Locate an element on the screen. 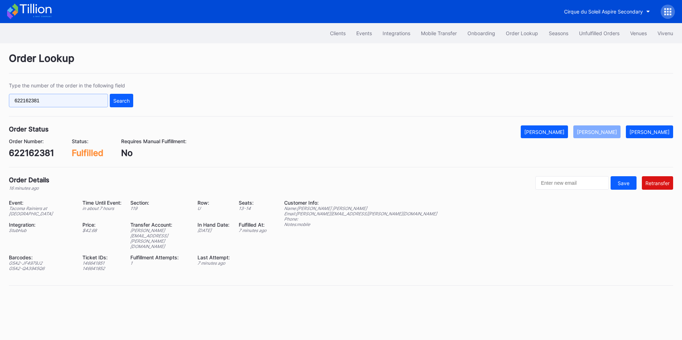 This screenshot has height=340, width=682. button: Seasons is located at coordinates (559, 33).